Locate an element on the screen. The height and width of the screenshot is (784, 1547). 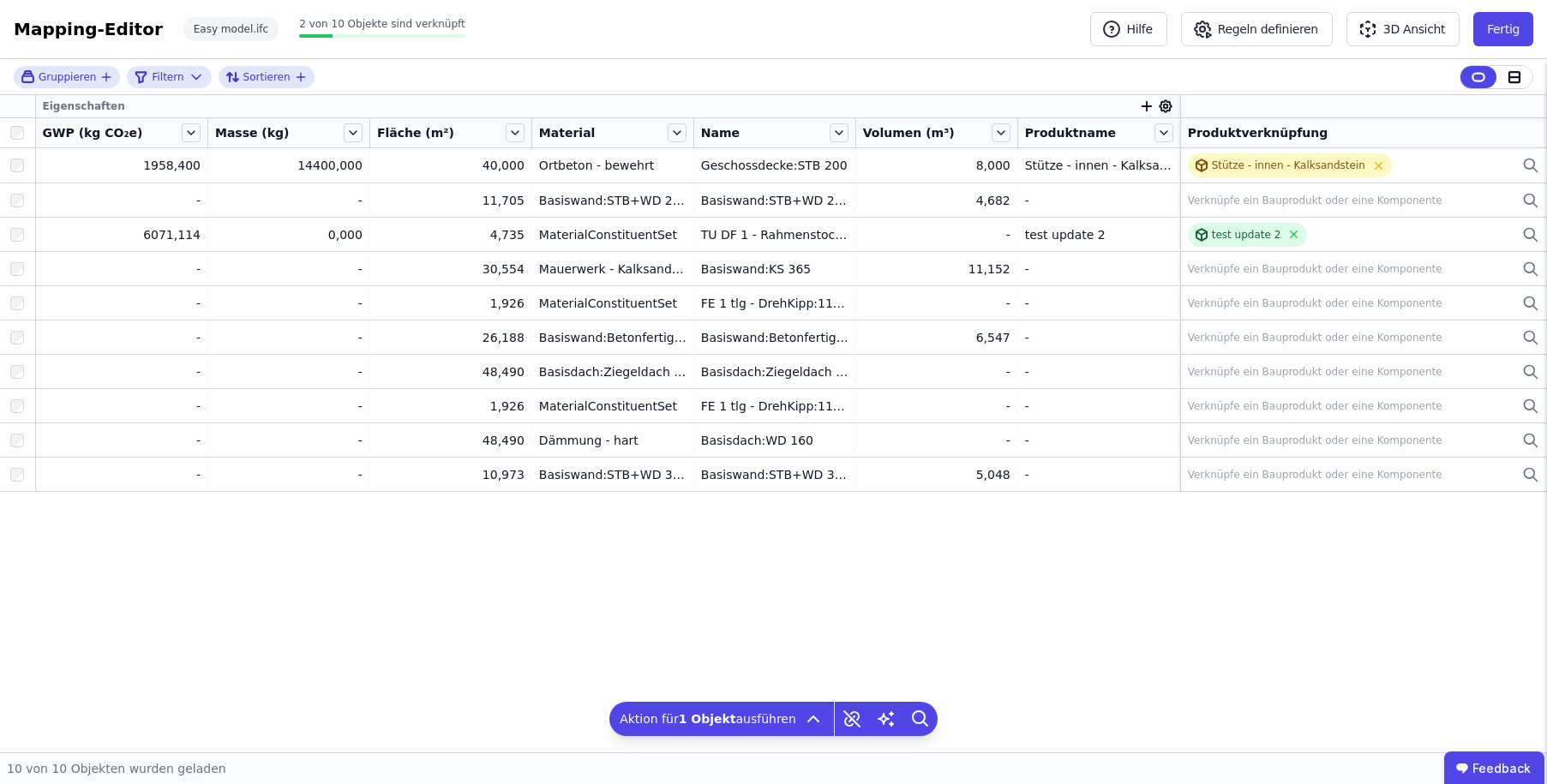
div: Dämmung - hart is located at coordinates (612, 440).